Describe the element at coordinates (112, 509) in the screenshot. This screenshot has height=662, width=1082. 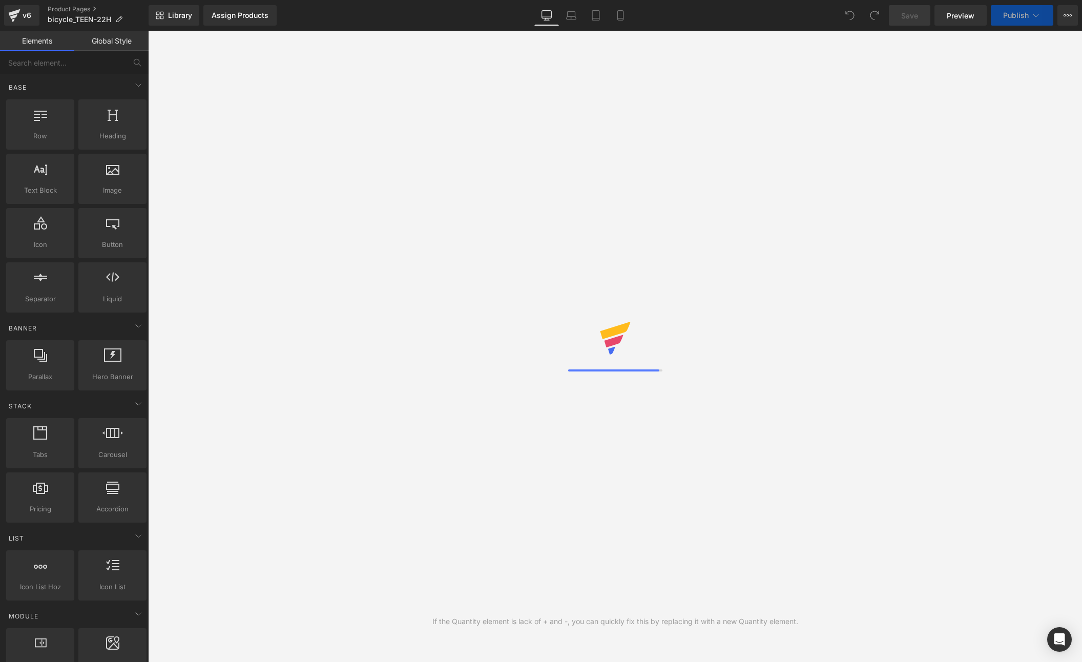
I see `span: Accordion` at that location.